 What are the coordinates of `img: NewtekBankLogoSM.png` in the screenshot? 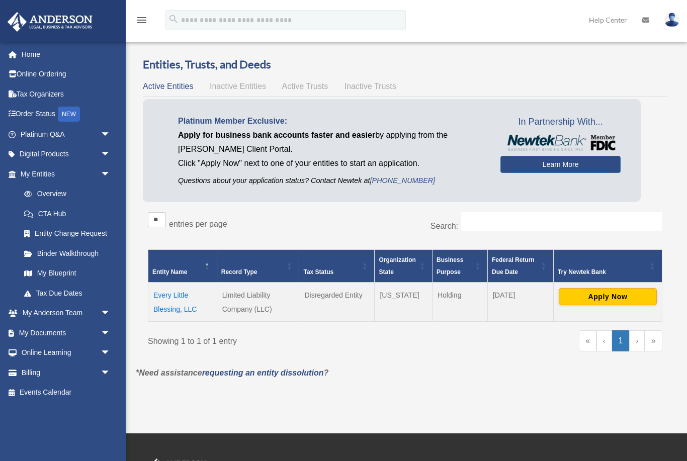 It's located at (560, 143).